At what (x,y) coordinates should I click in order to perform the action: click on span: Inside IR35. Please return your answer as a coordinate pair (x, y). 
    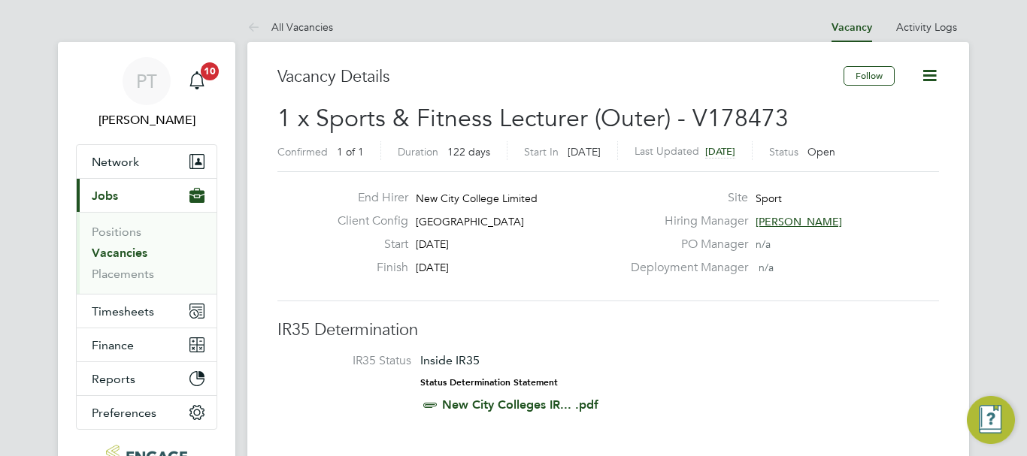
    Looking at the image, I should click on (450, 360).